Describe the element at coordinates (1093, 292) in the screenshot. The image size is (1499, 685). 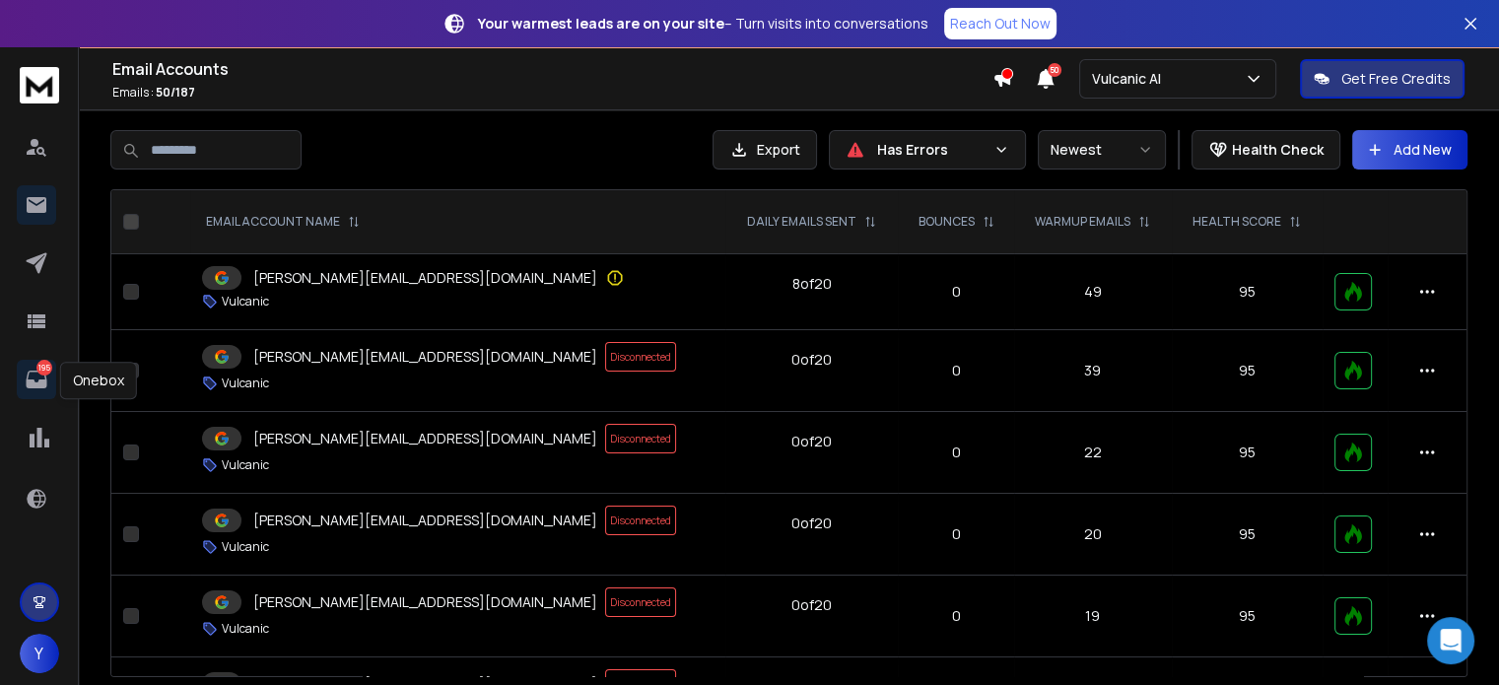
I see `td: 49` at that location.